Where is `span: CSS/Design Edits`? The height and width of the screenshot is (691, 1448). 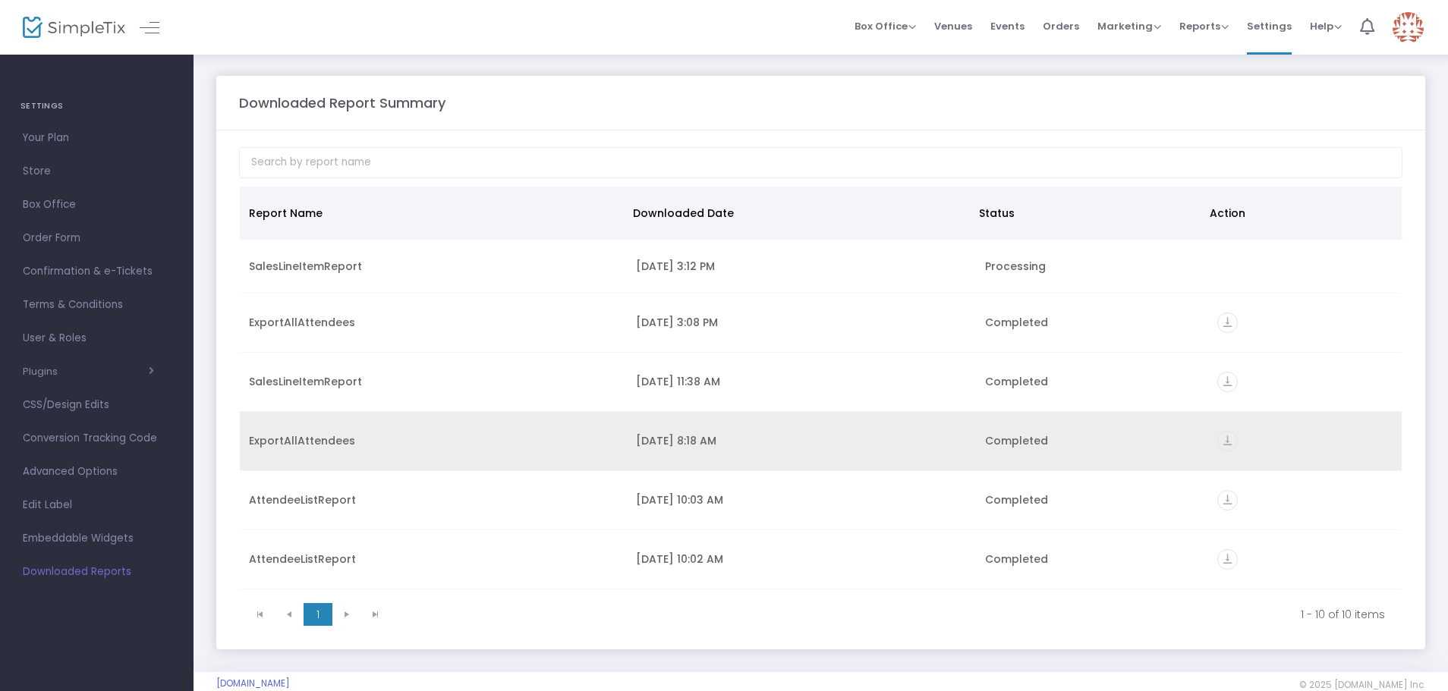 span: CSS/Design Edits is located at coordinates (96, 405).